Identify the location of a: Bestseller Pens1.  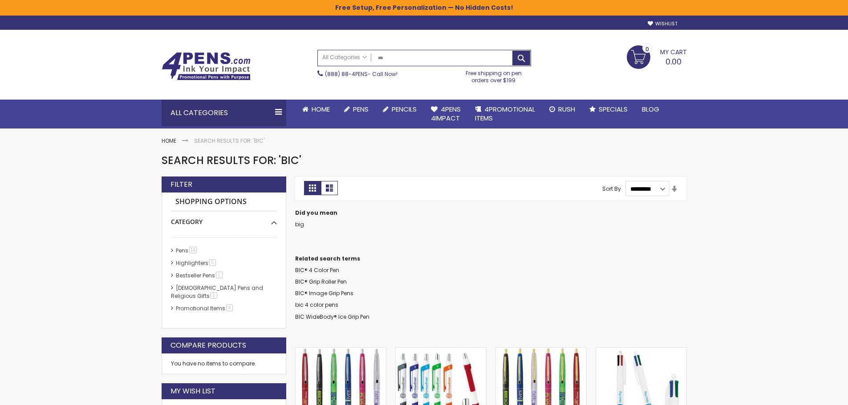
(199, 275).